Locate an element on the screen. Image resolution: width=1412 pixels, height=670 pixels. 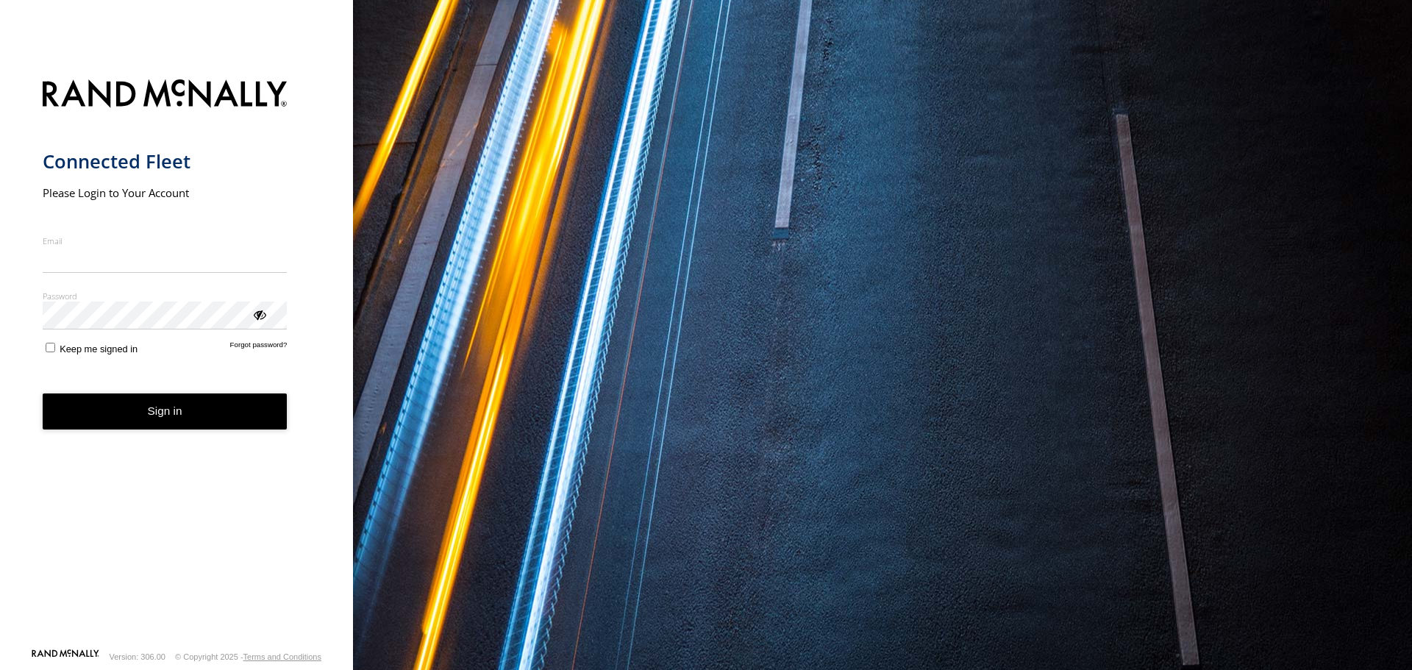
input: Keep me signed in is located at coordinates (50, 347).